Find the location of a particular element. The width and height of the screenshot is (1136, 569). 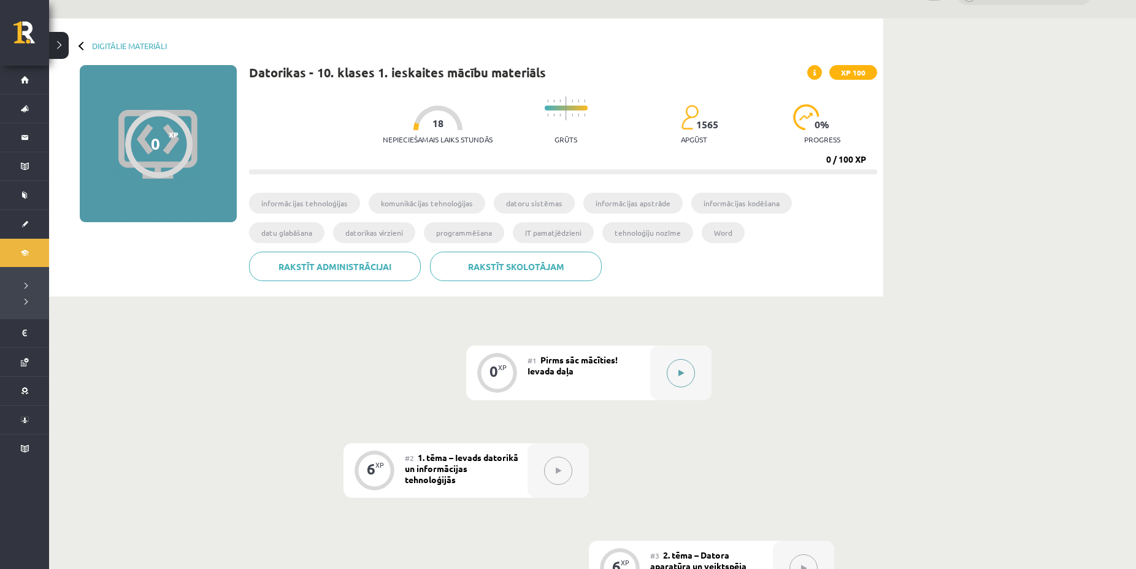

li: informācijas tehnoloģijas is located at coordinates (304, 203).